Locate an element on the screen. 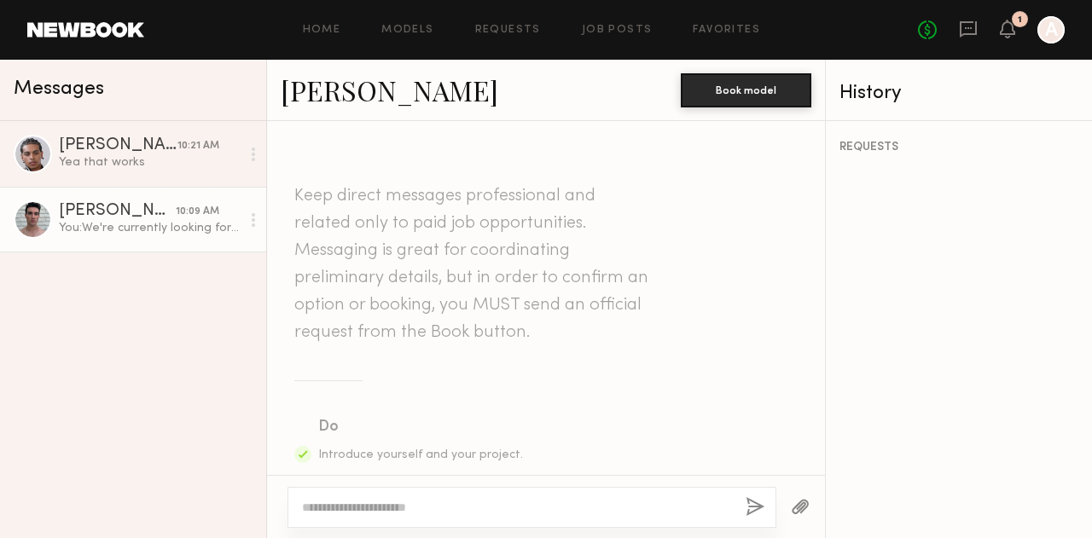 This screenshot has width=1092, height=538. div: History is located at coordinates (959, 93).